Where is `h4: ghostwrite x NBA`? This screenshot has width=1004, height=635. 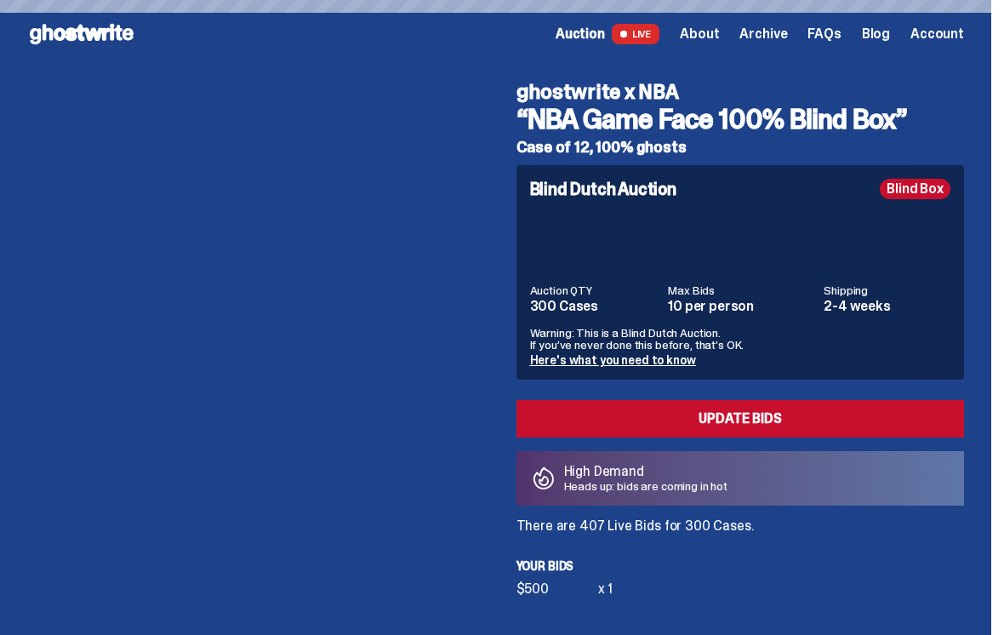
h4: ghostwrite x NBA is located at coordinates (740, 92).